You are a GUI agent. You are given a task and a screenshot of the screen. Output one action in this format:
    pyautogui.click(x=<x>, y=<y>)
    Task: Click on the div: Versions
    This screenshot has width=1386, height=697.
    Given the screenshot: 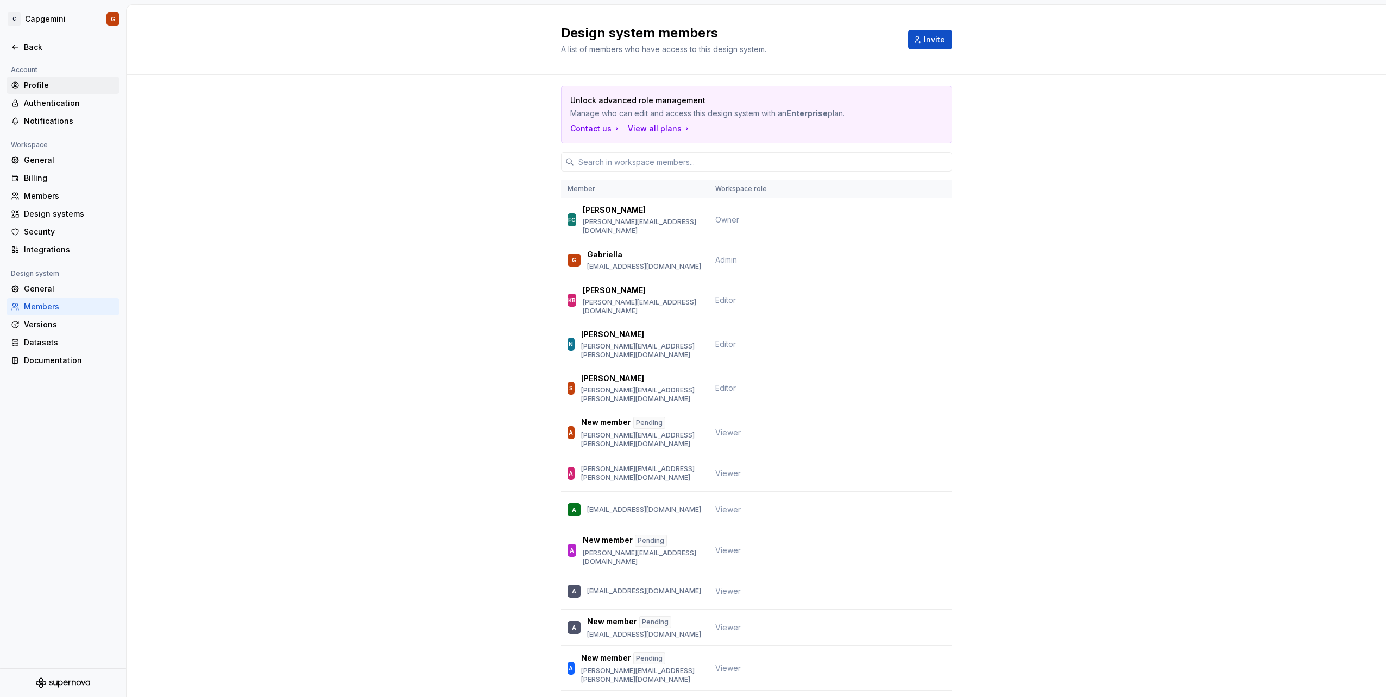 What is the action you would take?
    pyautogui.click(x=70, y=325)
    